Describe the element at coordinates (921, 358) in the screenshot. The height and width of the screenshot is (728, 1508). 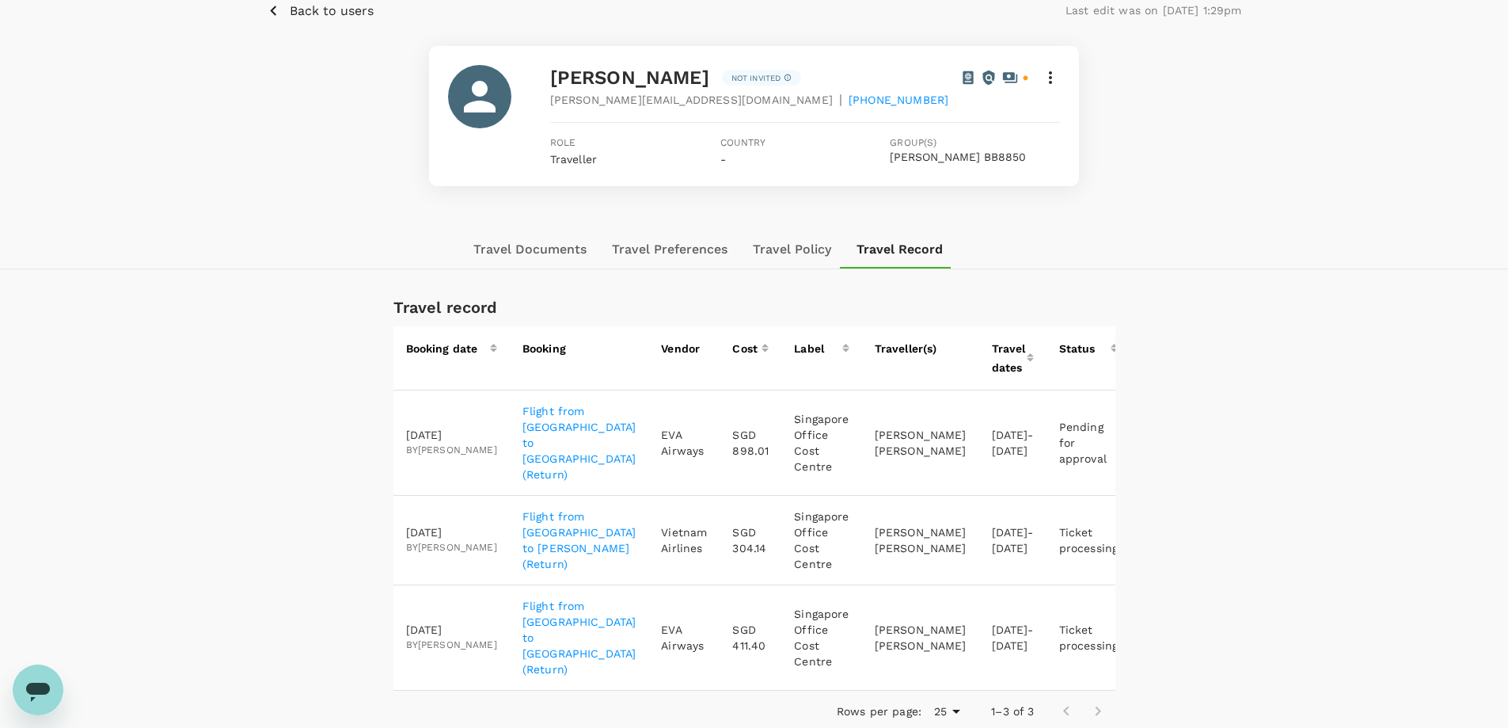
I see `th: Traveller(s)` at that location.